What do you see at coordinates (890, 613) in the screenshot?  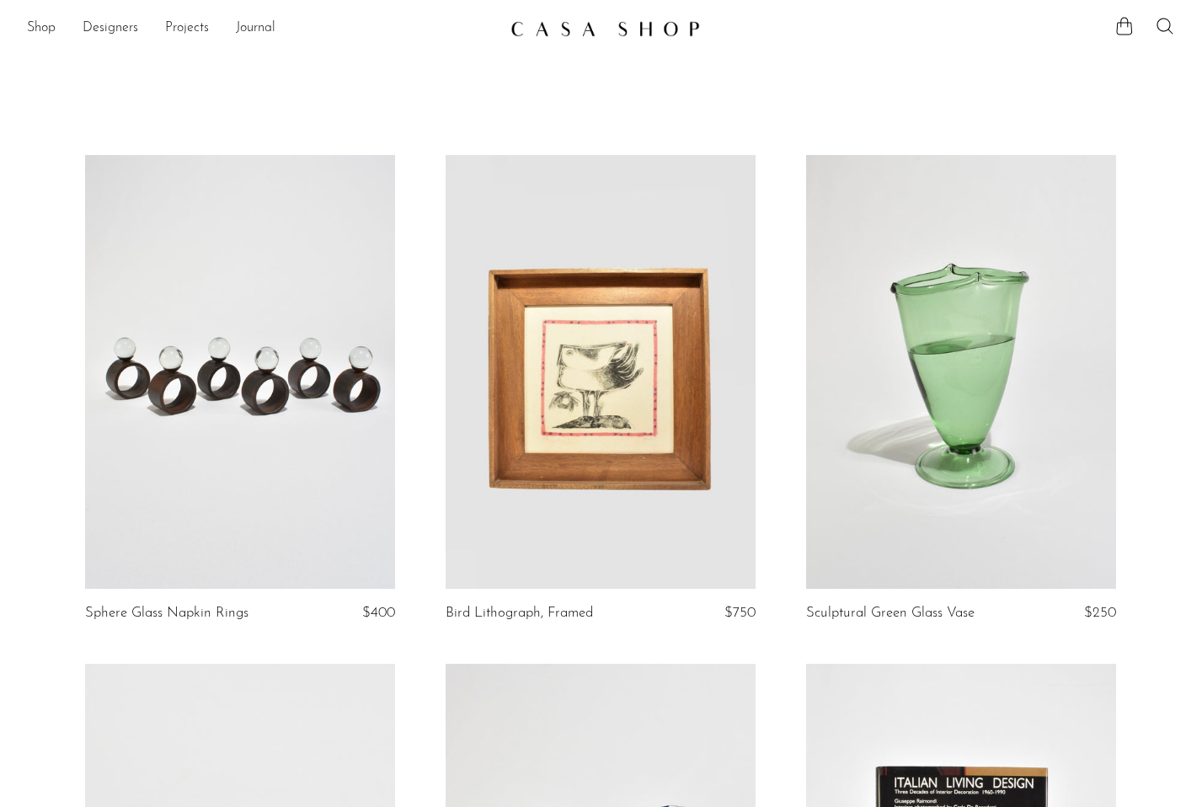 I see `a: Sculptural Green Glass Vase` at bounding box center [890, 613].